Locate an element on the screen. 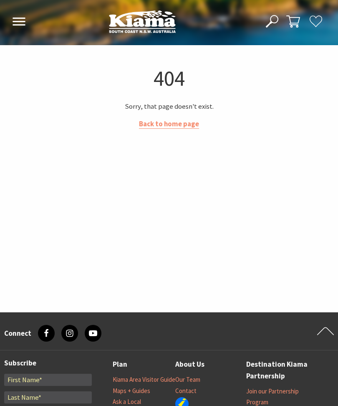 This screenshot has width=338, height=406. a: Ask a Local is located at coordinates (127, 401).